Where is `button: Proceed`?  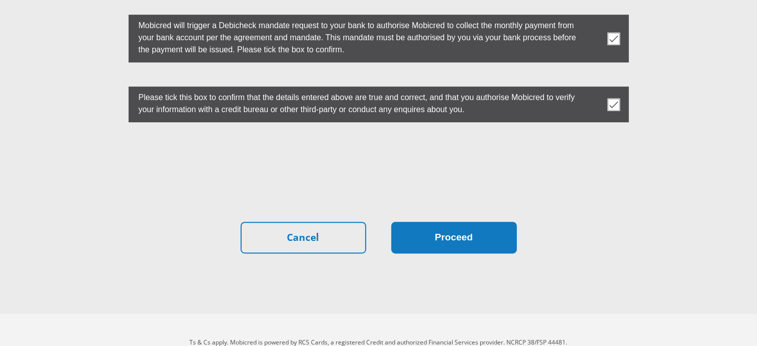
button: Proceed is located at coordinates (454, 237).